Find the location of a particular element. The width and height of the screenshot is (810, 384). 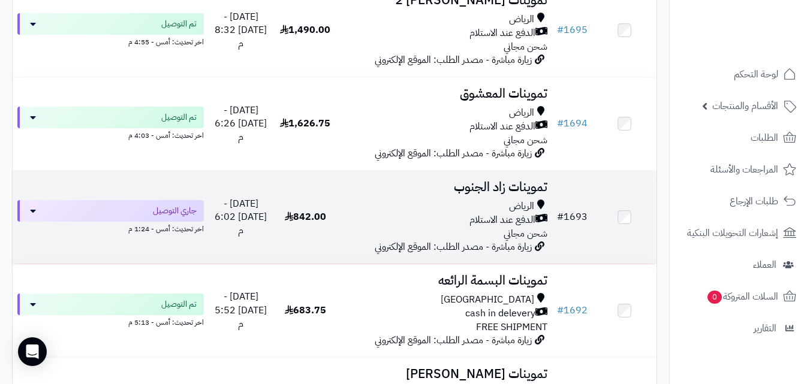

div: اخر تحديث: أمس - 4:55 م is located at coordinates (110, 41).